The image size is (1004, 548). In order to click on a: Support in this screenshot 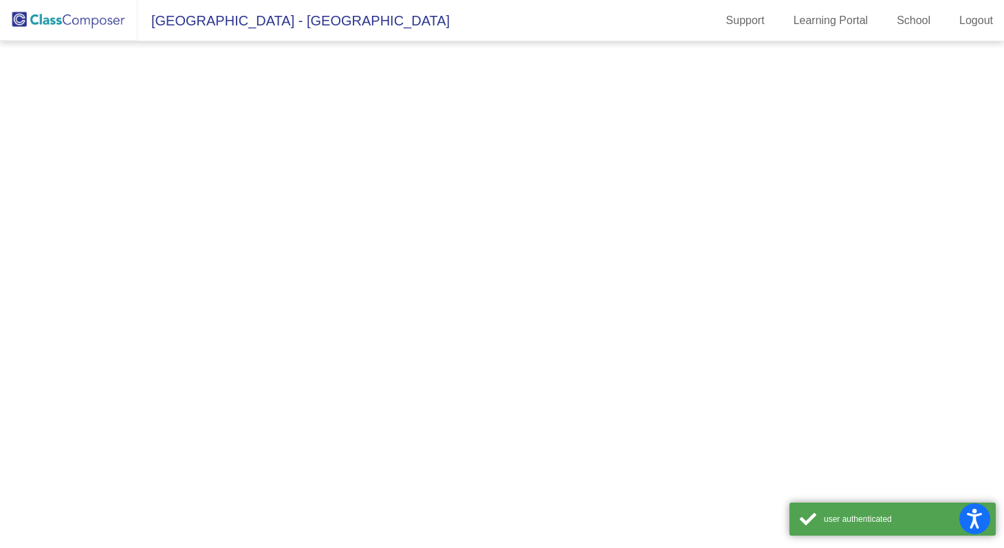, I will do `click(745, 21)`.